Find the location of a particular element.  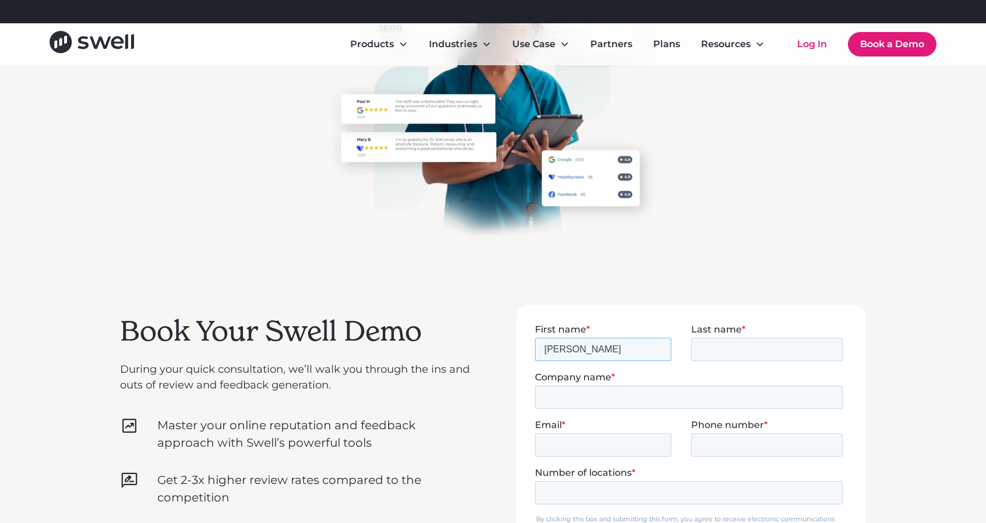

a: Log In is located at coordinates (812, 44).